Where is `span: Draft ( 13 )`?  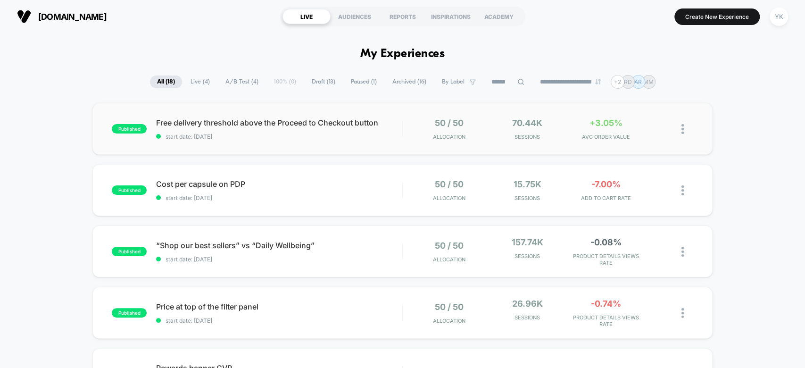
span: Draft ( 13 ) is located at coordinates (323, 82).